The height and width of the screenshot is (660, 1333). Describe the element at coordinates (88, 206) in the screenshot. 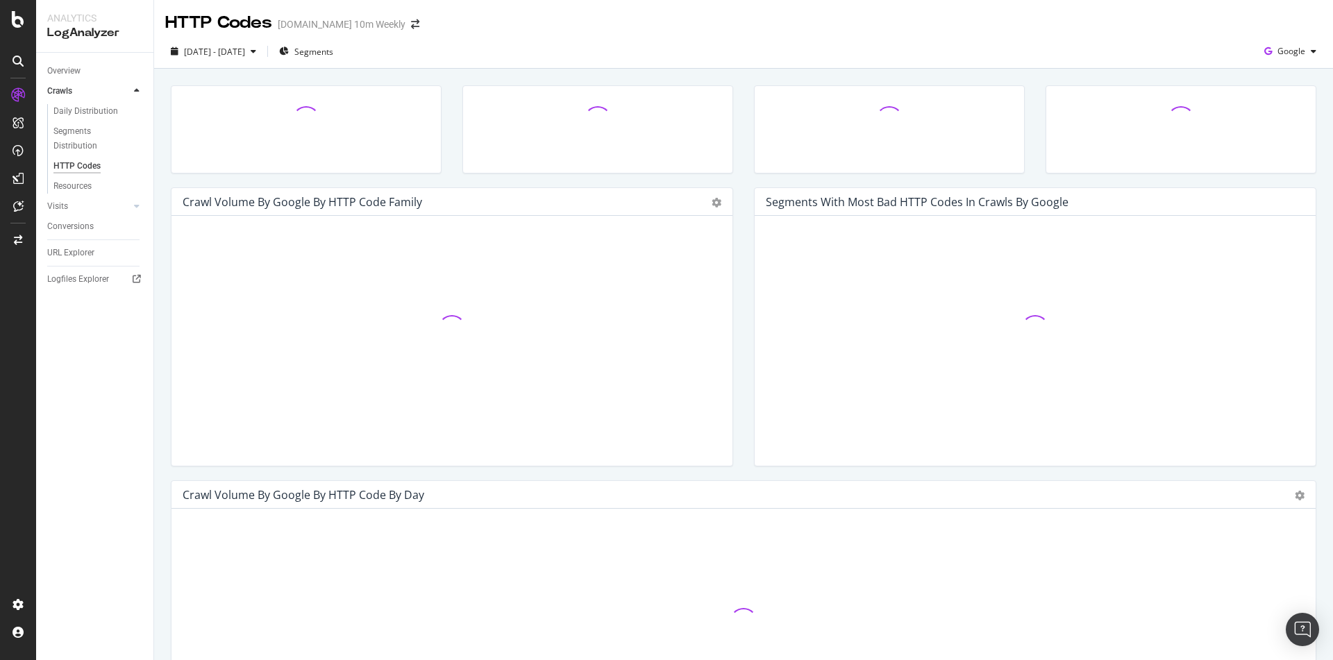

I see `a: Visits` at that location.